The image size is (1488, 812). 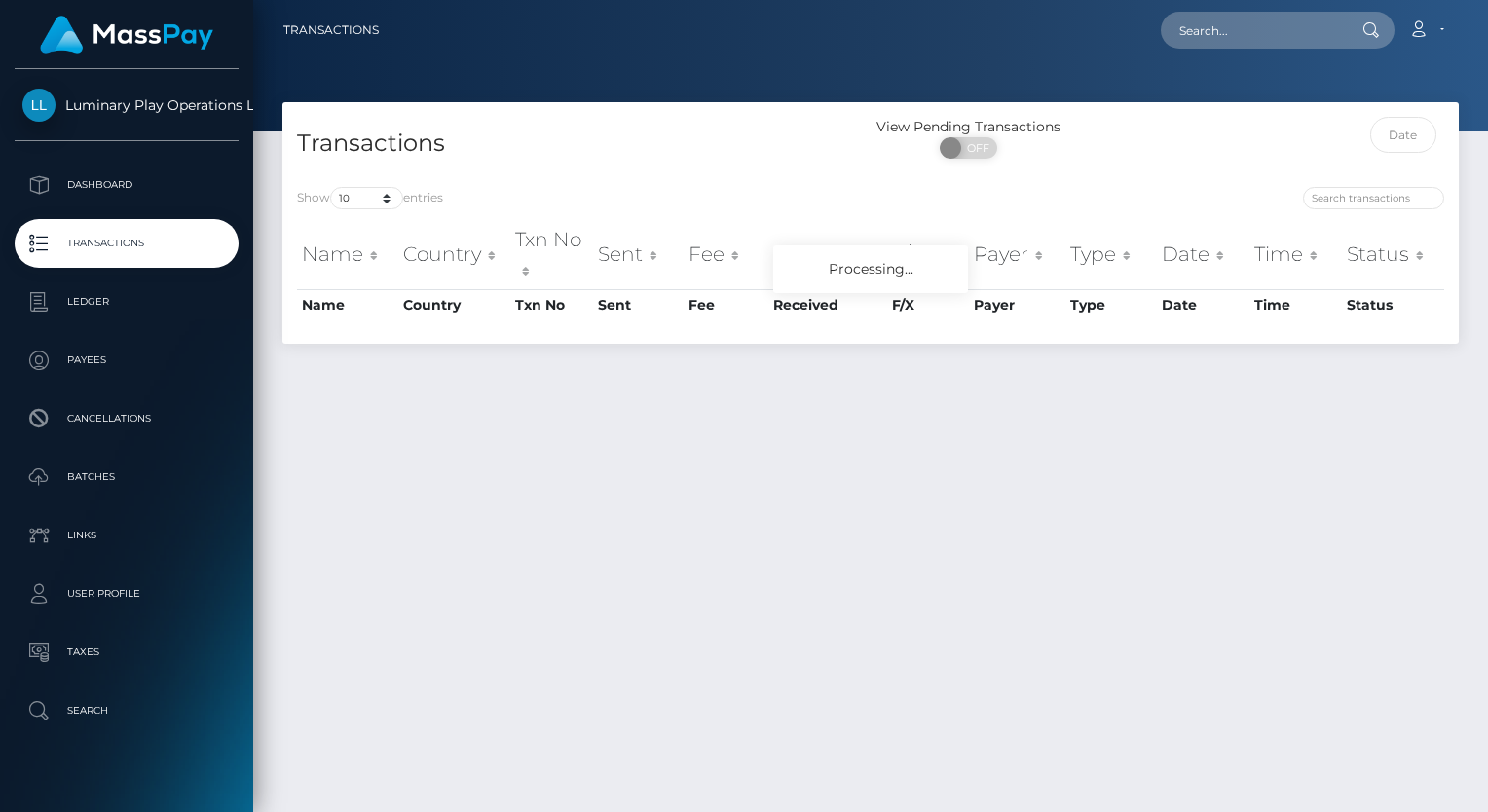 I want to click on span: Luminary Play Operations Limited, so click(x=126, y=106).